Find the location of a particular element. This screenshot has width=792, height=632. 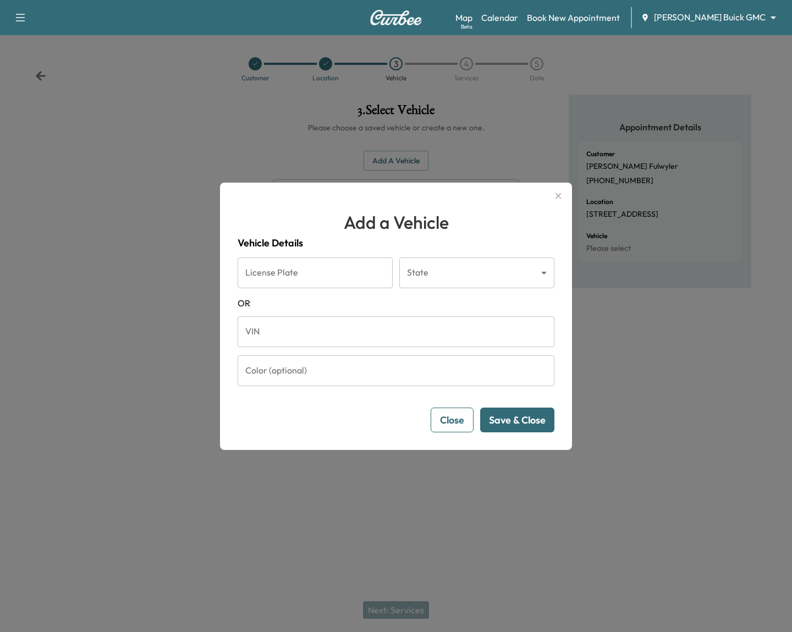

h4: Vehicle Details is located at coordinates (396, 243).